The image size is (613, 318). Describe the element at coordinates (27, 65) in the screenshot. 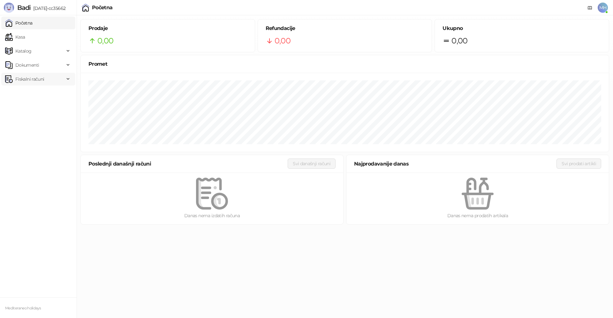

I see `span: Dokumenti` at that location.